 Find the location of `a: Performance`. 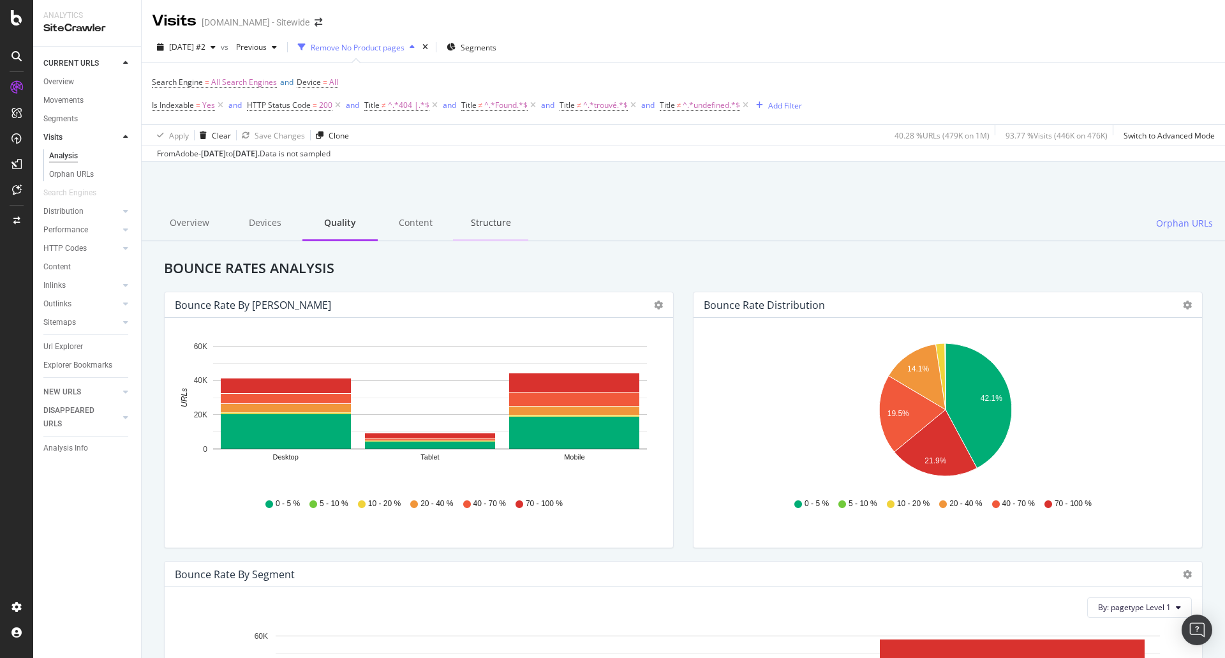

a: Performance is located at coordinates (81, 230).